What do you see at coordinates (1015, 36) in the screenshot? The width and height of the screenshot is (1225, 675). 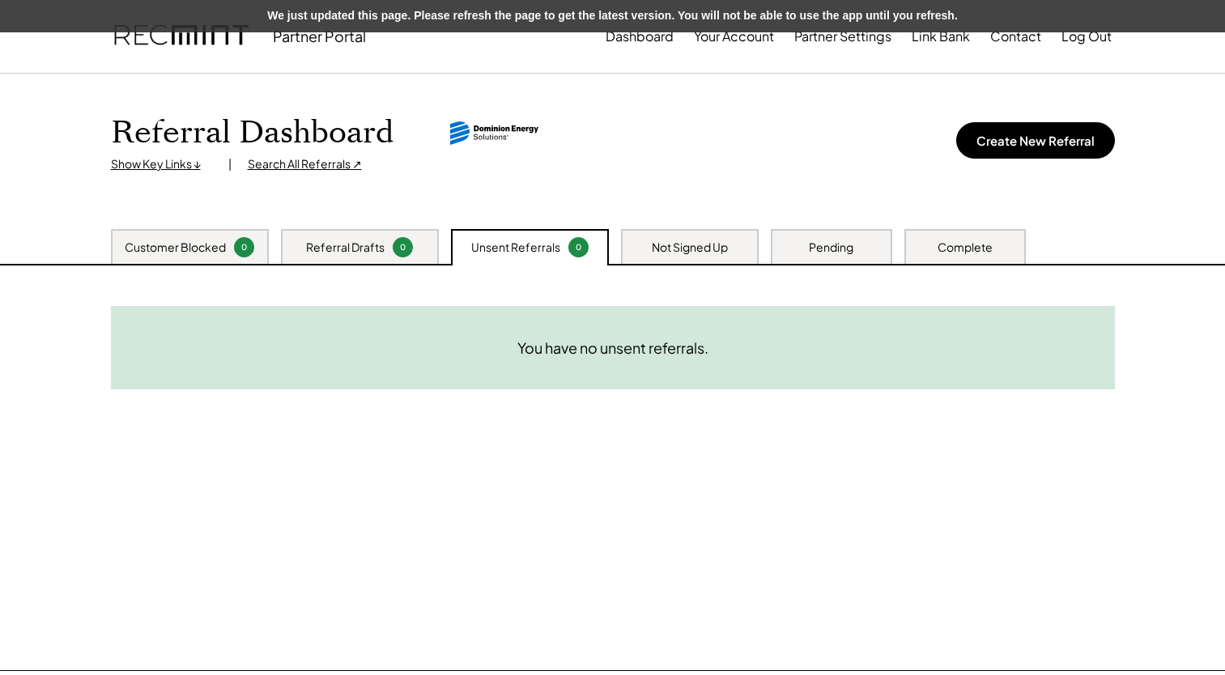 I see `button: Contact` at bounding box center [1015, 36].